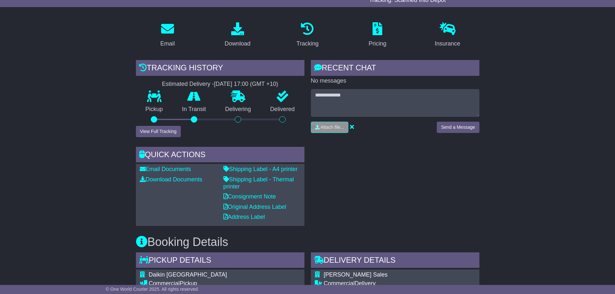 The image size is (615, 294). I want to click on div: Pricing, so click(378, 44).